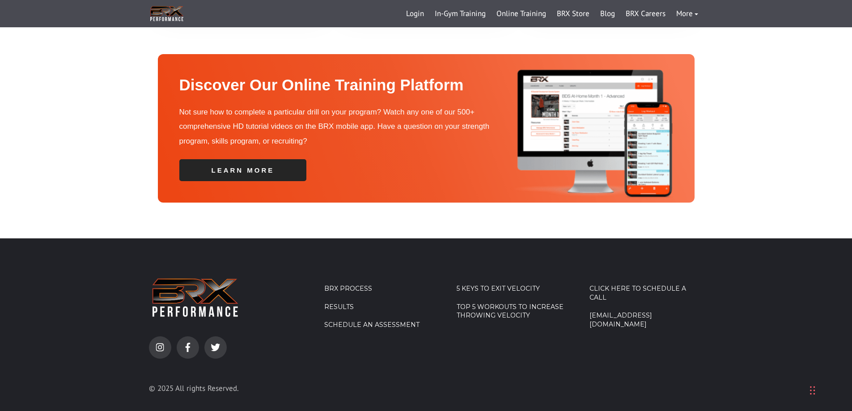 The image size is (852, 411). What do you see at coordinates (381, 325) in the screenshot?
I see `a: Schedule an Assessment` at bounding box center [381, 325].